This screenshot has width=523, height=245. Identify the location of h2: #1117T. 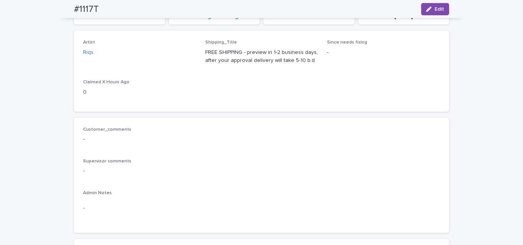
(86, 9).